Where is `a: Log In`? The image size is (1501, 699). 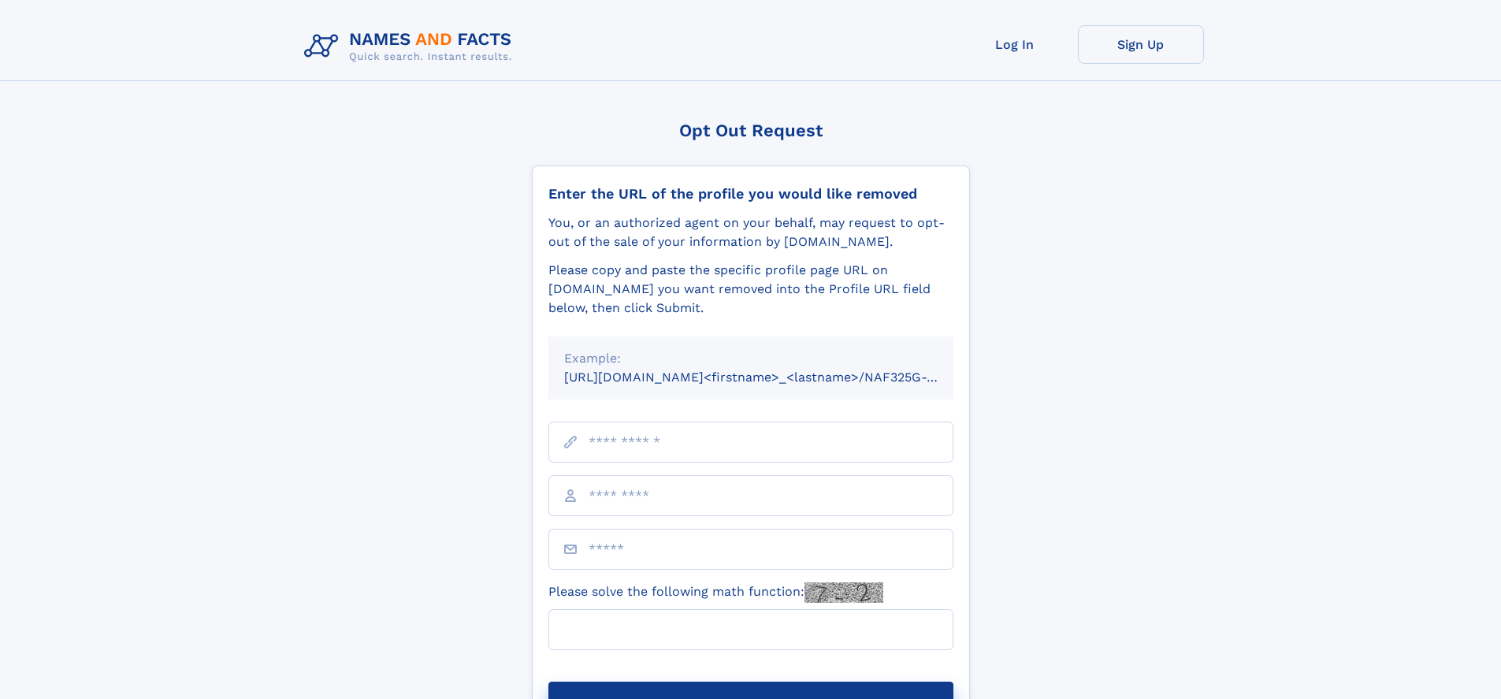 a: Log In is located at coordinates (1015, 44).